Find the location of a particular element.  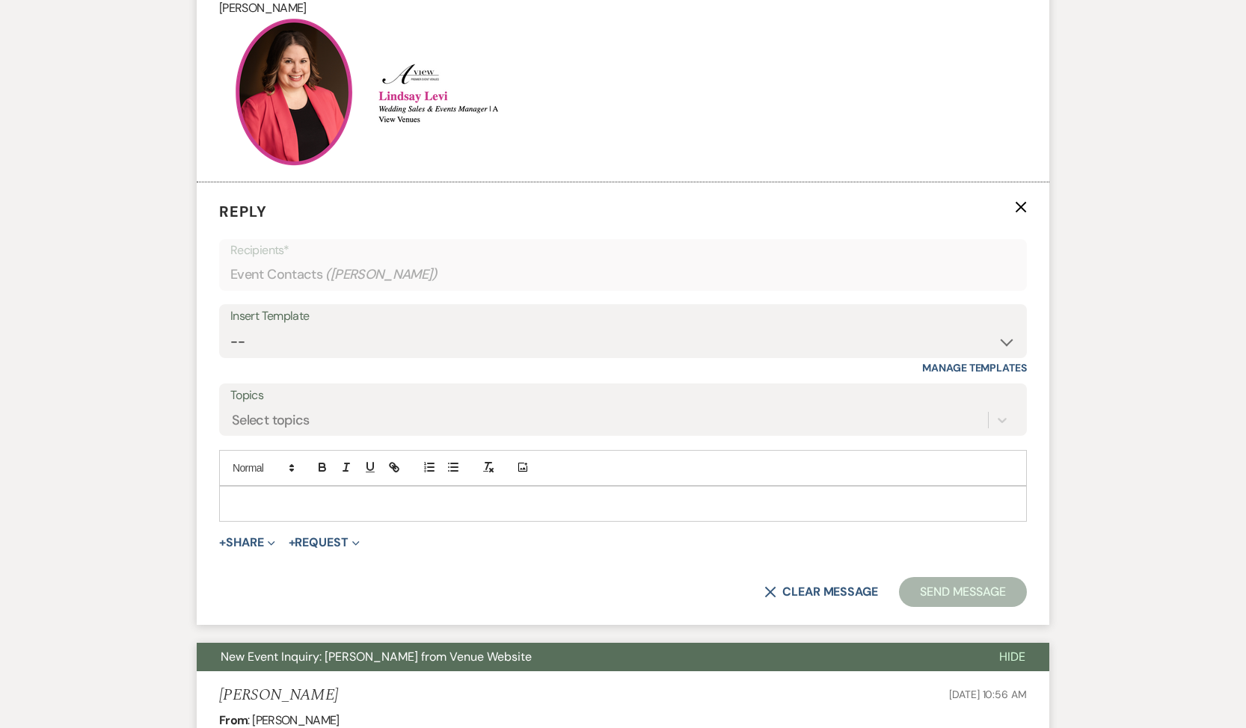

div: Insert Template is located at coordinates (623, 316).